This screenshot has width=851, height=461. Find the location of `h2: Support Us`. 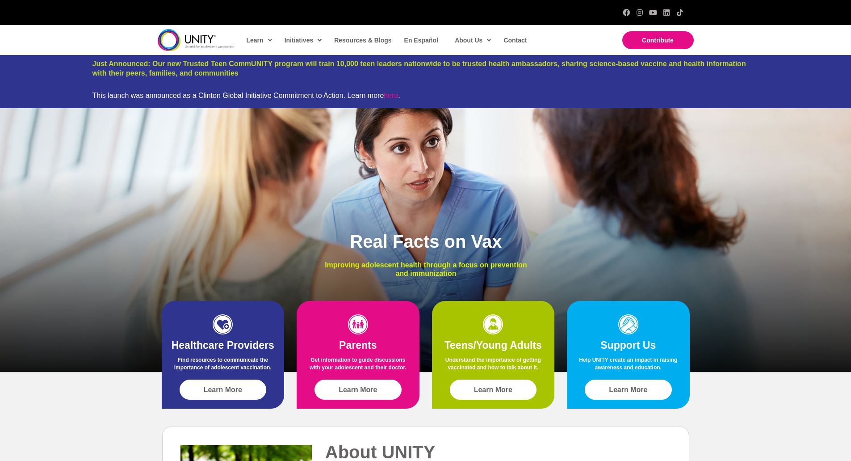

h2: Support Us is located at coordinates (628, 345).